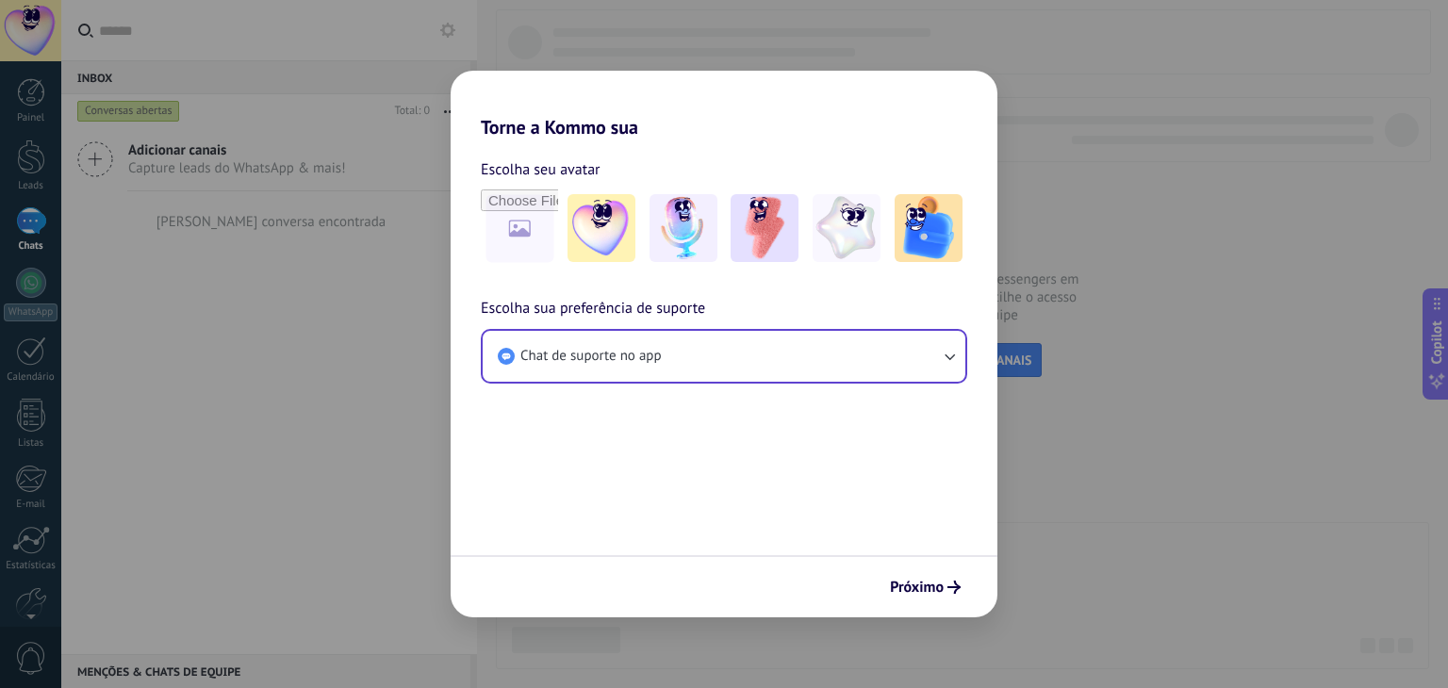  Describe the element at coordinates (591, 356) in the screenshot. I see `span: Chat de suporte no app` at that location.